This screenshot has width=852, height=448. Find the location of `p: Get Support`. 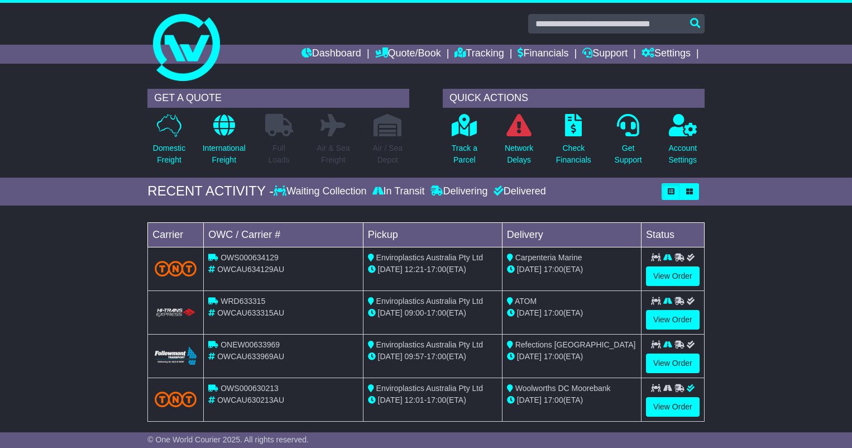

p: Get Support is located at coordinates (628, 154).